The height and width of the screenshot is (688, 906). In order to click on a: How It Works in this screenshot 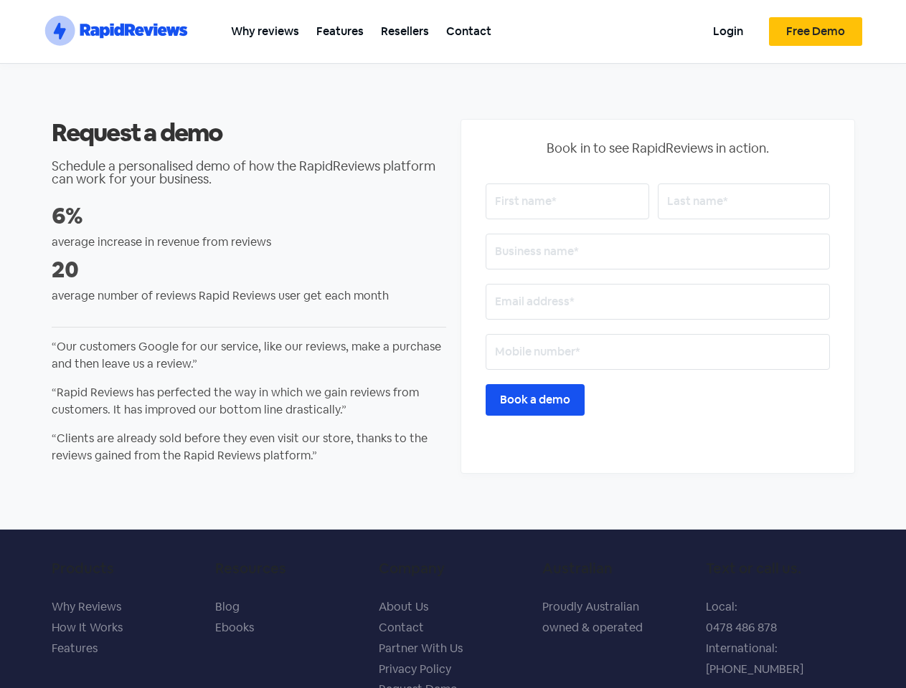, I will do `click(87, 627)`.